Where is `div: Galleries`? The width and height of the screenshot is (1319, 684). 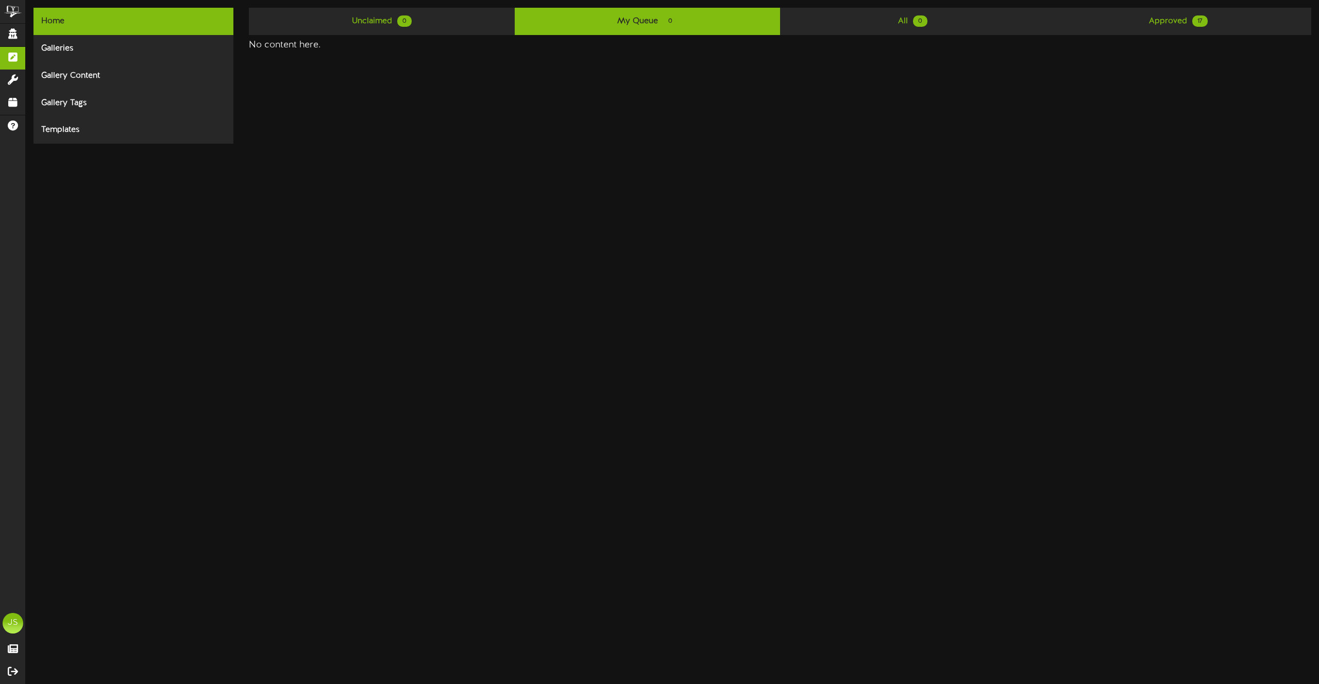
div: Galleries is located at coordinates (133, 48).